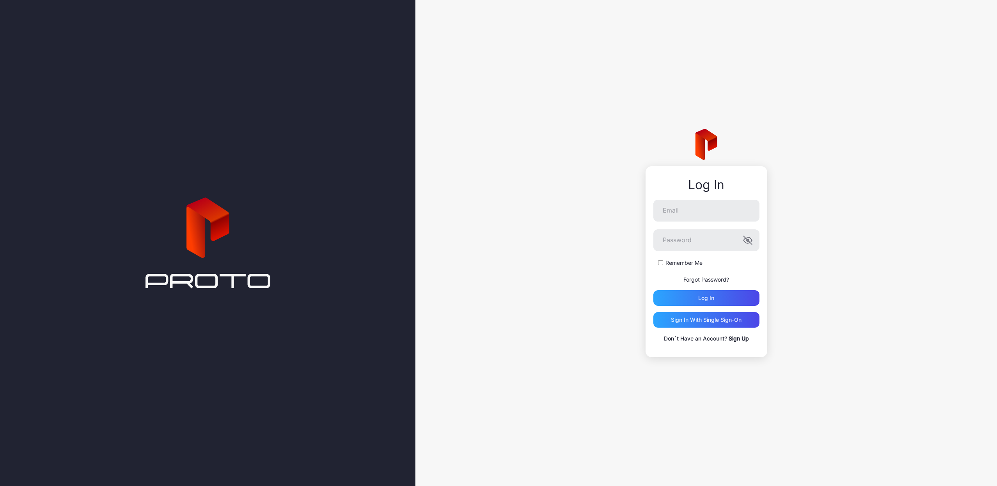 The width and height of the screenshot is (997, 486). What do you see at coordinates (706, 339) in the screenshot?
I see `p: Don`t Have an Account?` at bounding box center [706, 339].